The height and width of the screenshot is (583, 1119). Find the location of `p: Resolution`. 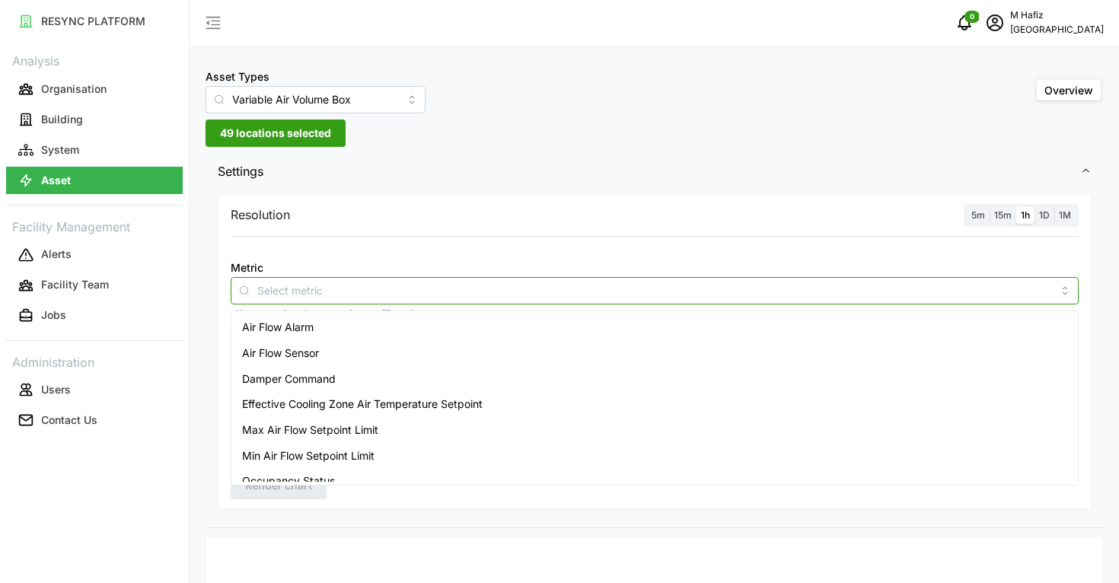

p: Resolution is located at coordinates (260, 215).